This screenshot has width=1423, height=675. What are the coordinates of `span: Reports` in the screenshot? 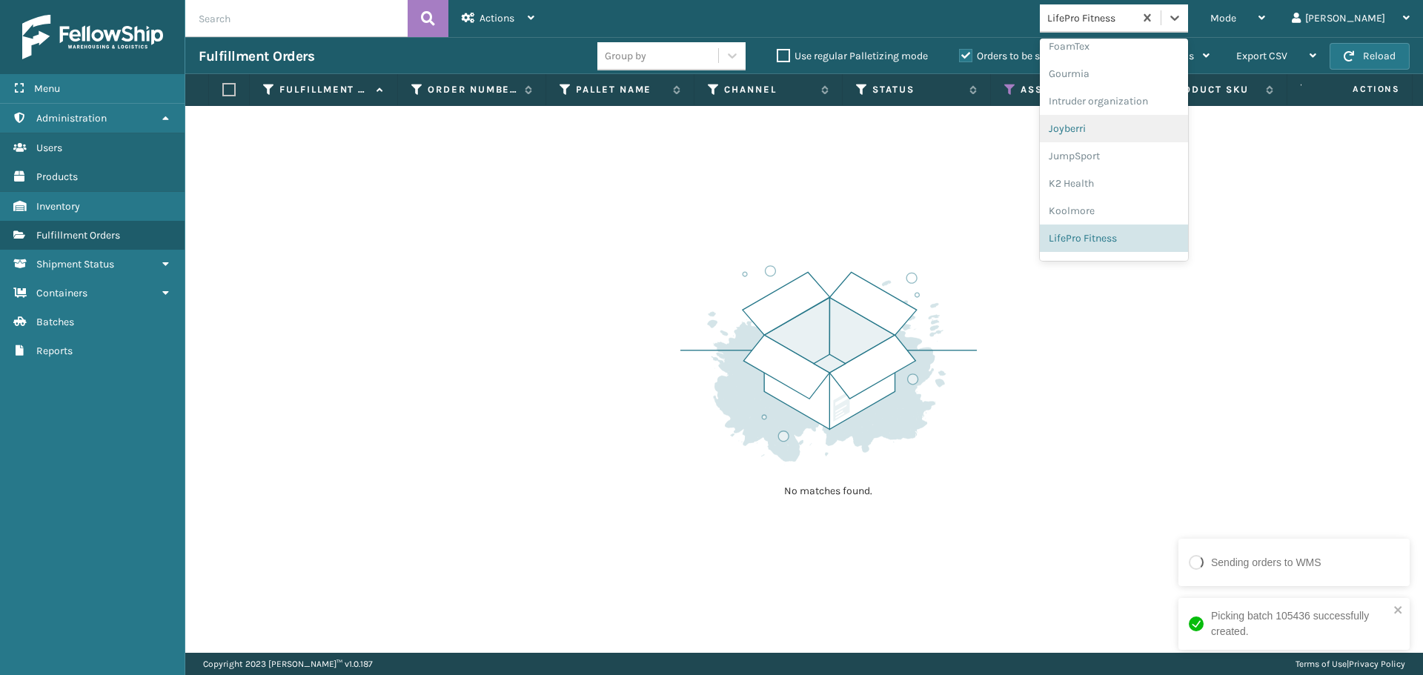 It's located at (54, 351).